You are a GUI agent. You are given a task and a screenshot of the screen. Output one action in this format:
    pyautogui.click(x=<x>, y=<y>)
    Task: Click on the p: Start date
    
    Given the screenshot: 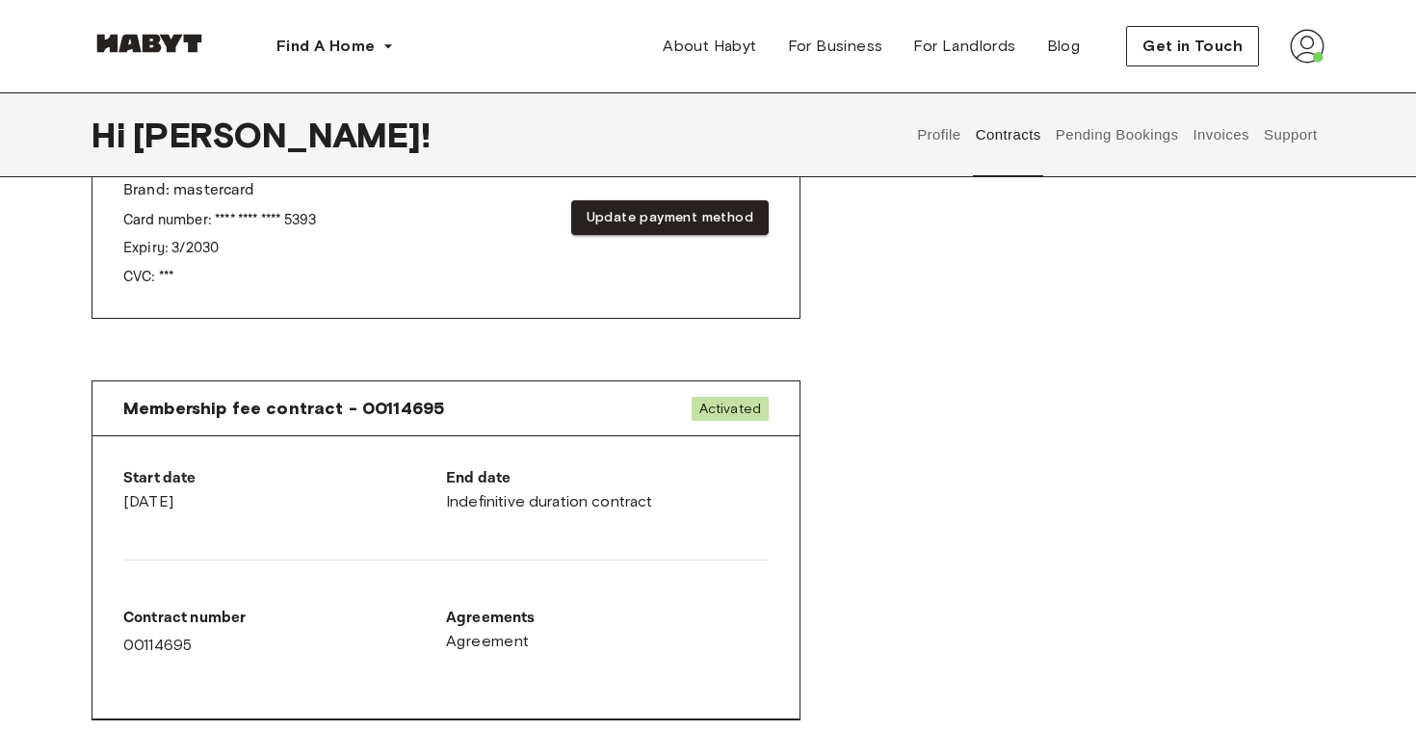 What is the action you would take?
    pyautogui.click(x=284, y=479)
    